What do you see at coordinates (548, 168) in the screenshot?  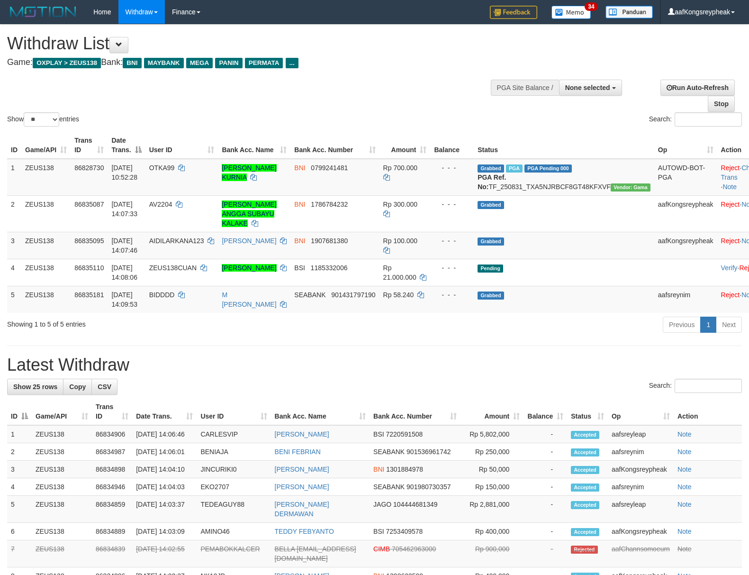 I see `span: PGA Pending` at bounding box center [548, 168].